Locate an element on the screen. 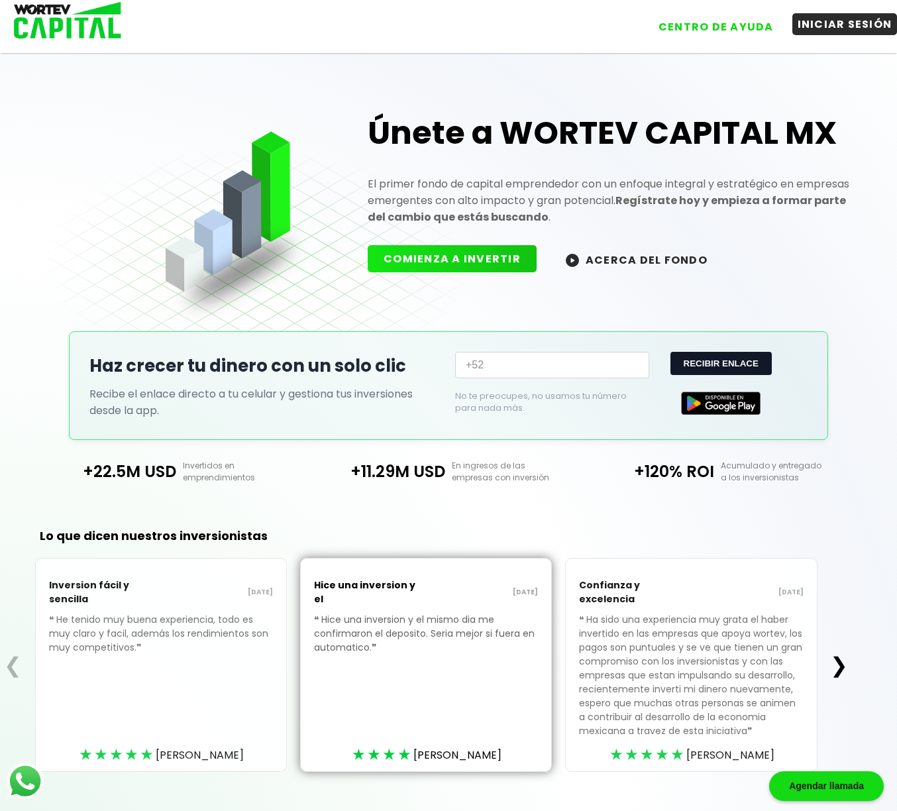  p: He tenido muy buena experiencia, todo es muy claro y facil, además los rendimientos son muy compe... is located at coordinates (161, 643).